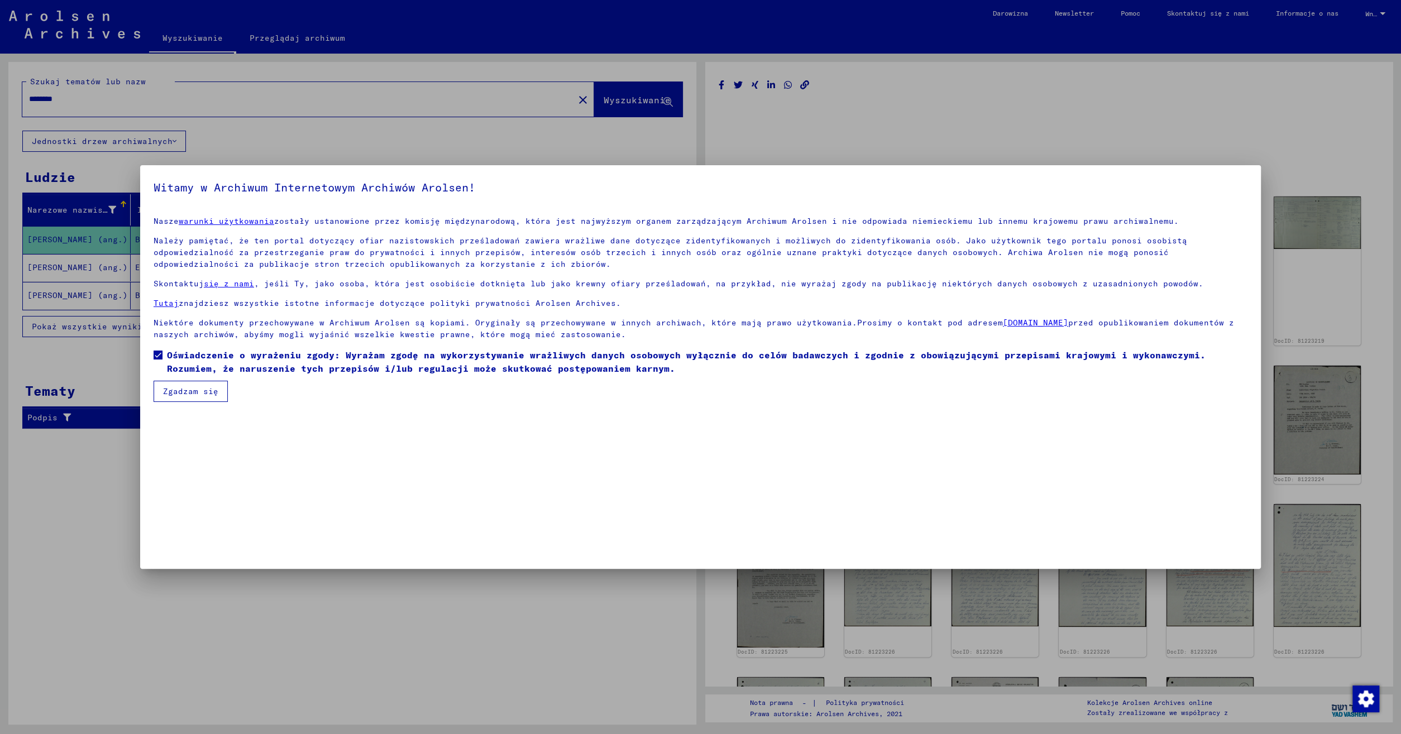  I want to click on p: Nasze zostały ustanowione przez komisję międzynarodową, która jest najwyższym organem zarządzając..., so click(700, 221).